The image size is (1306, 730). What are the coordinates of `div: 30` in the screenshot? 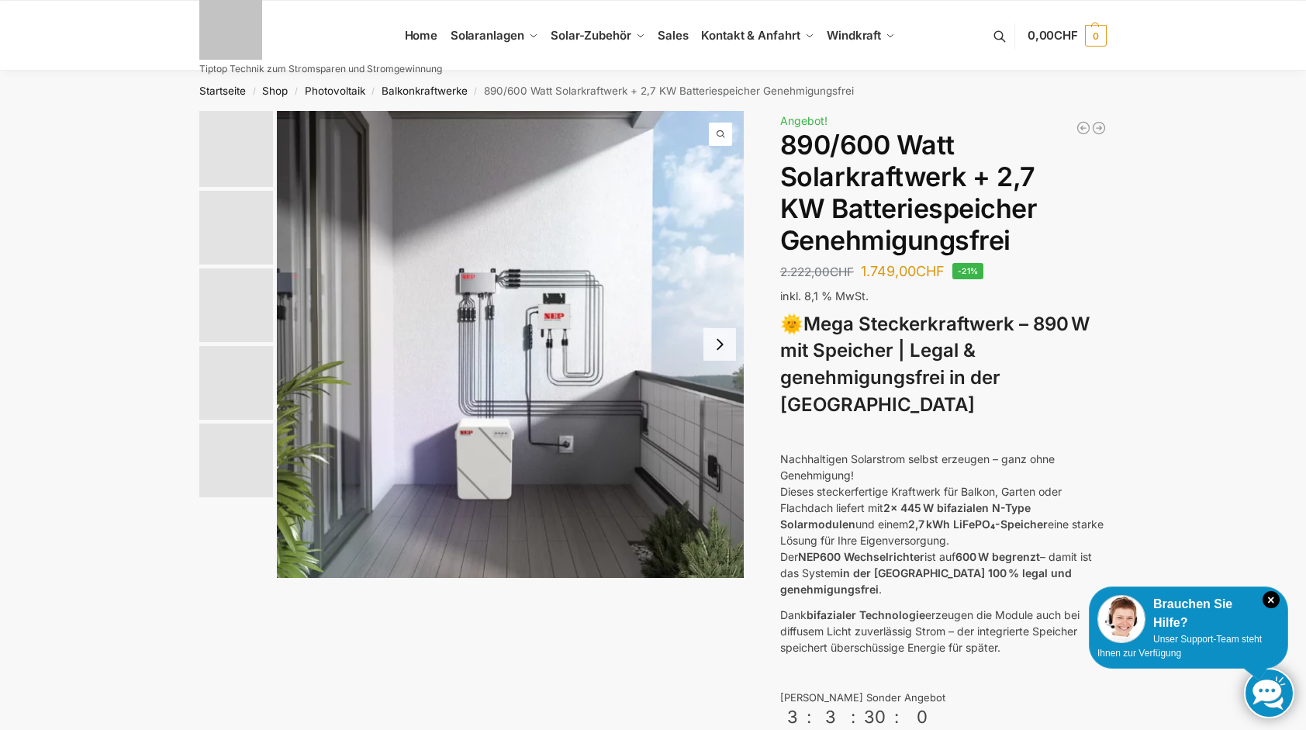 It's located at (875, 717).